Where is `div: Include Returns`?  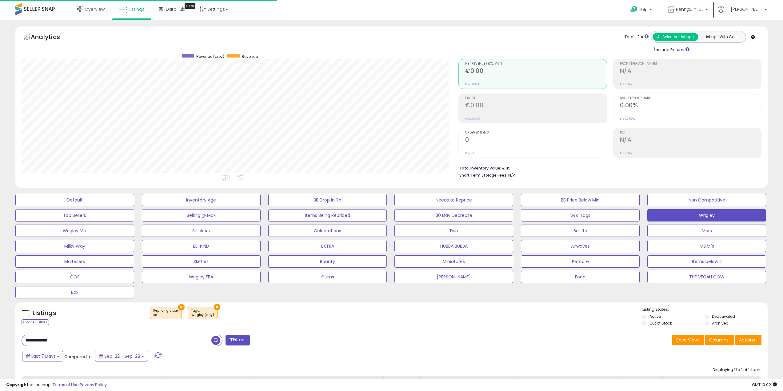
div: Include Returns is located at coordinates (671, 49).